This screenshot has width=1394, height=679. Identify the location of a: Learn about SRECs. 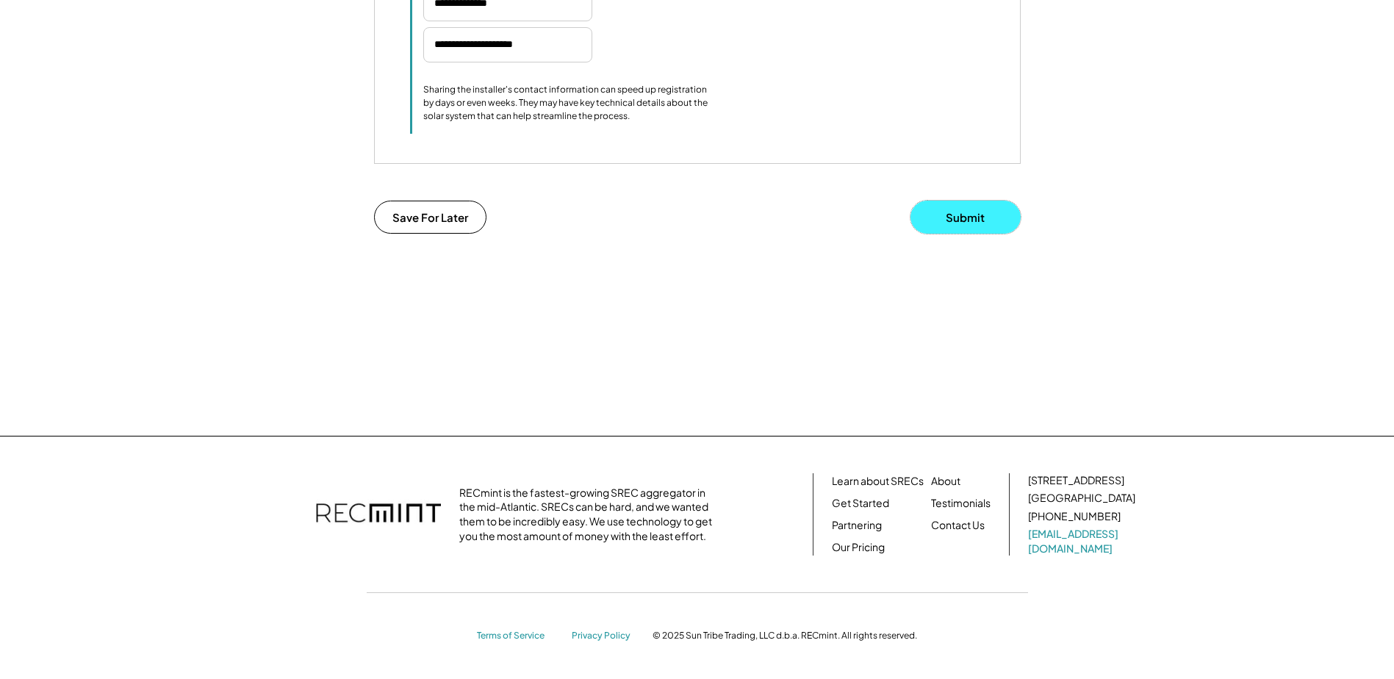
(877, 481).